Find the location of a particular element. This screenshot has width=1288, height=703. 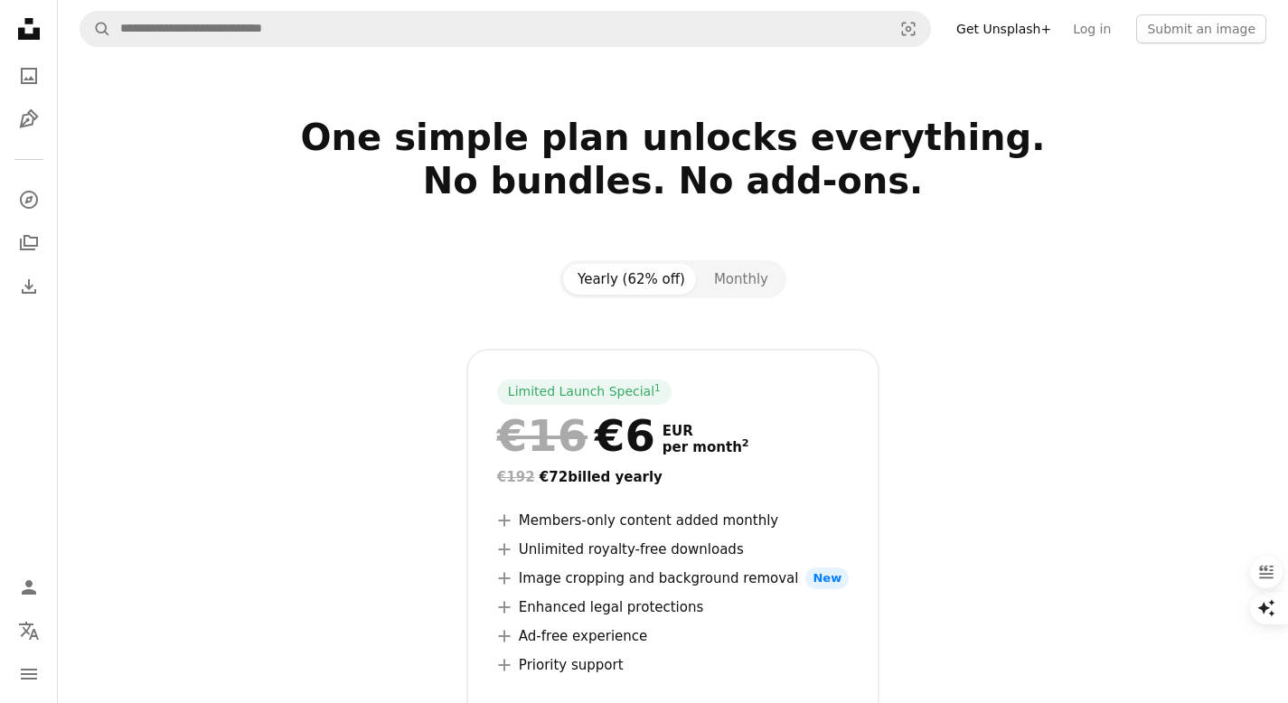

span: per month is located at coordinates (706, 447).